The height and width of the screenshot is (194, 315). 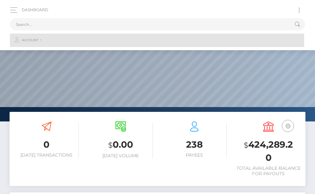 What do you see at coordinates (30, 40) in the screenshot?
I see `span: Account` at bounding box center [30, 40].